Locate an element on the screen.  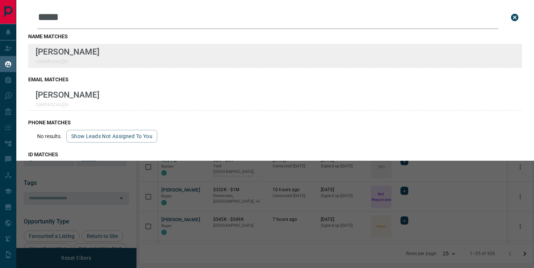
h3: phone matches is located at coordinates (275, 122).